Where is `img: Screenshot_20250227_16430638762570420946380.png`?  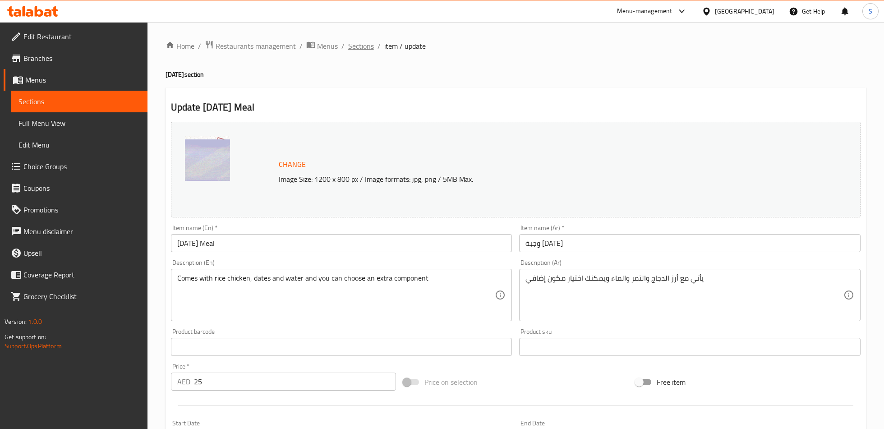
img: Screenshot_20250227_16430638762570420946380.png is located at coordinates (208, 158).